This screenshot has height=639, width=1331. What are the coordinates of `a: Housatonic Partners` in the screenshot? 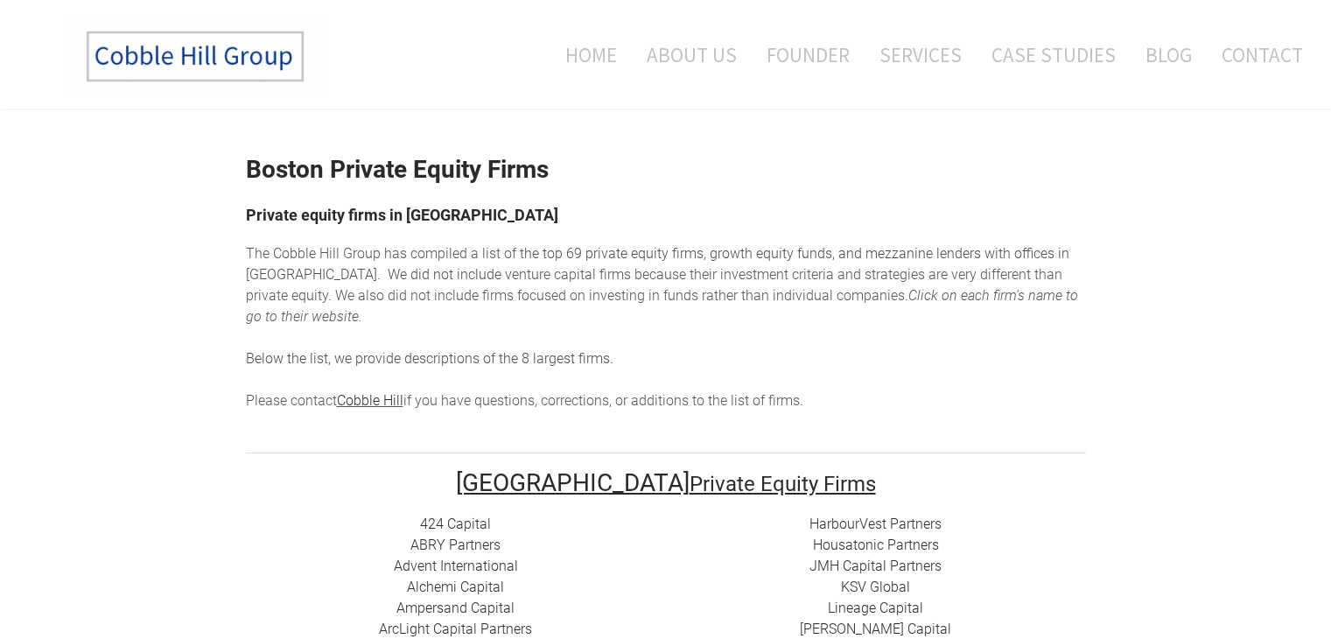 It's located at (876, 544).